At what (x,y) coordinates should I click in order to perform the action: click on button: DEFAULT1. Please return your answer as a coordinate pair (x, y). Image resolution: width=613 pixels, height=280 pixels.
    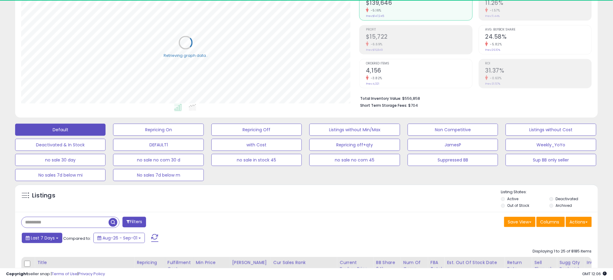
    Looking at the image, I should click on (158, 145).